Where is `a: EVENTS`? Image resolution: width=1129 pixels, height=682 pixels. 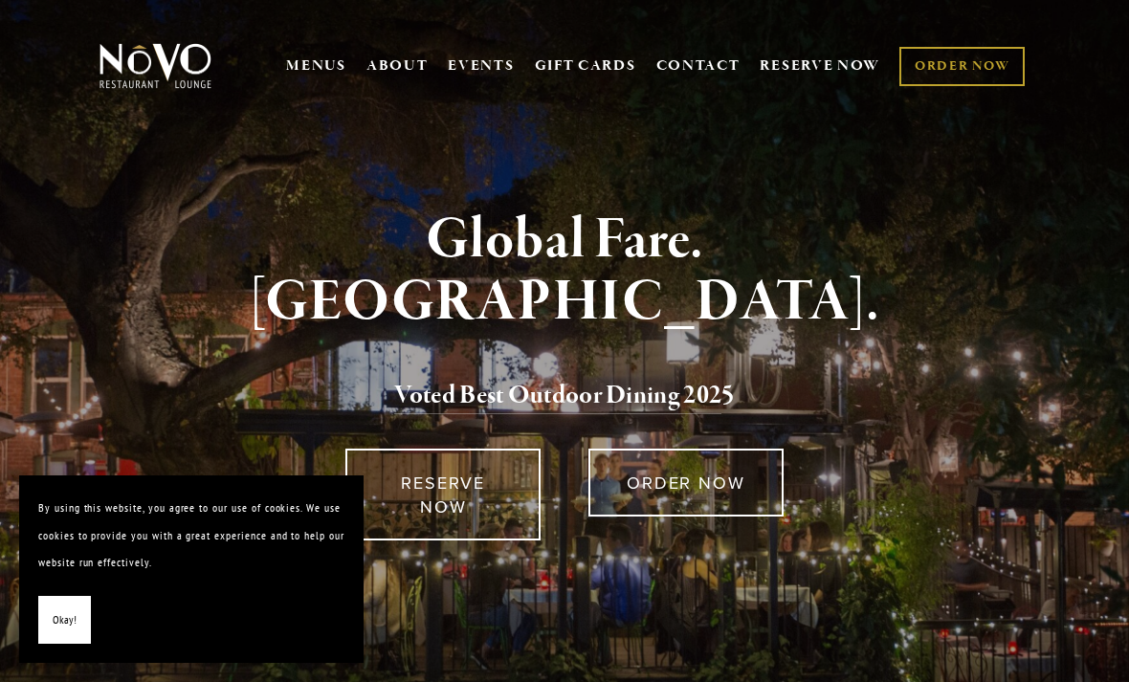
a: EVENTS is located at coordinates (480, 66).